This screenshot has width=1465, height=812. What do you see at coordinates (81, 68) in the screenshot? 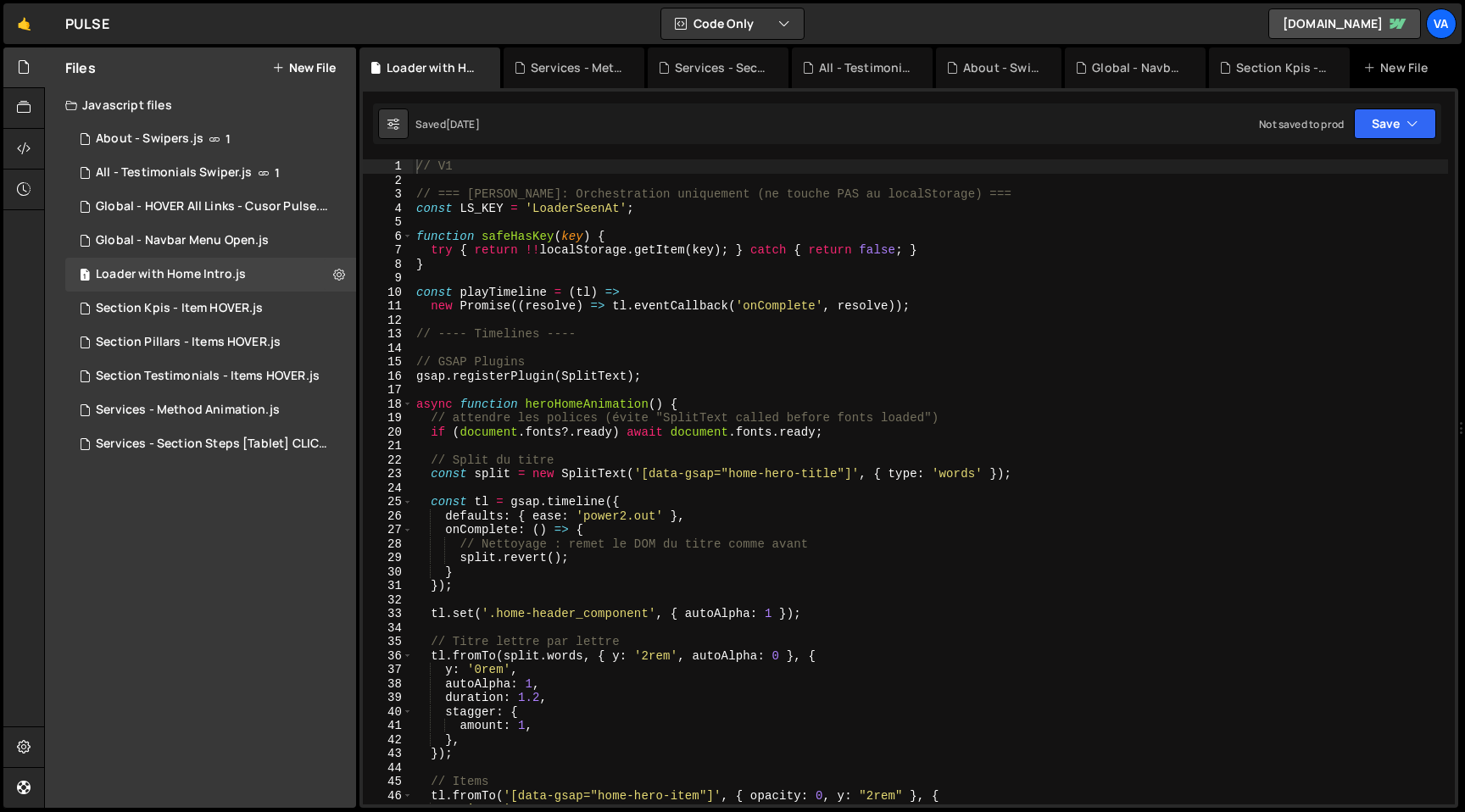
I see `h2: Files` at bounding box center [81, 68].